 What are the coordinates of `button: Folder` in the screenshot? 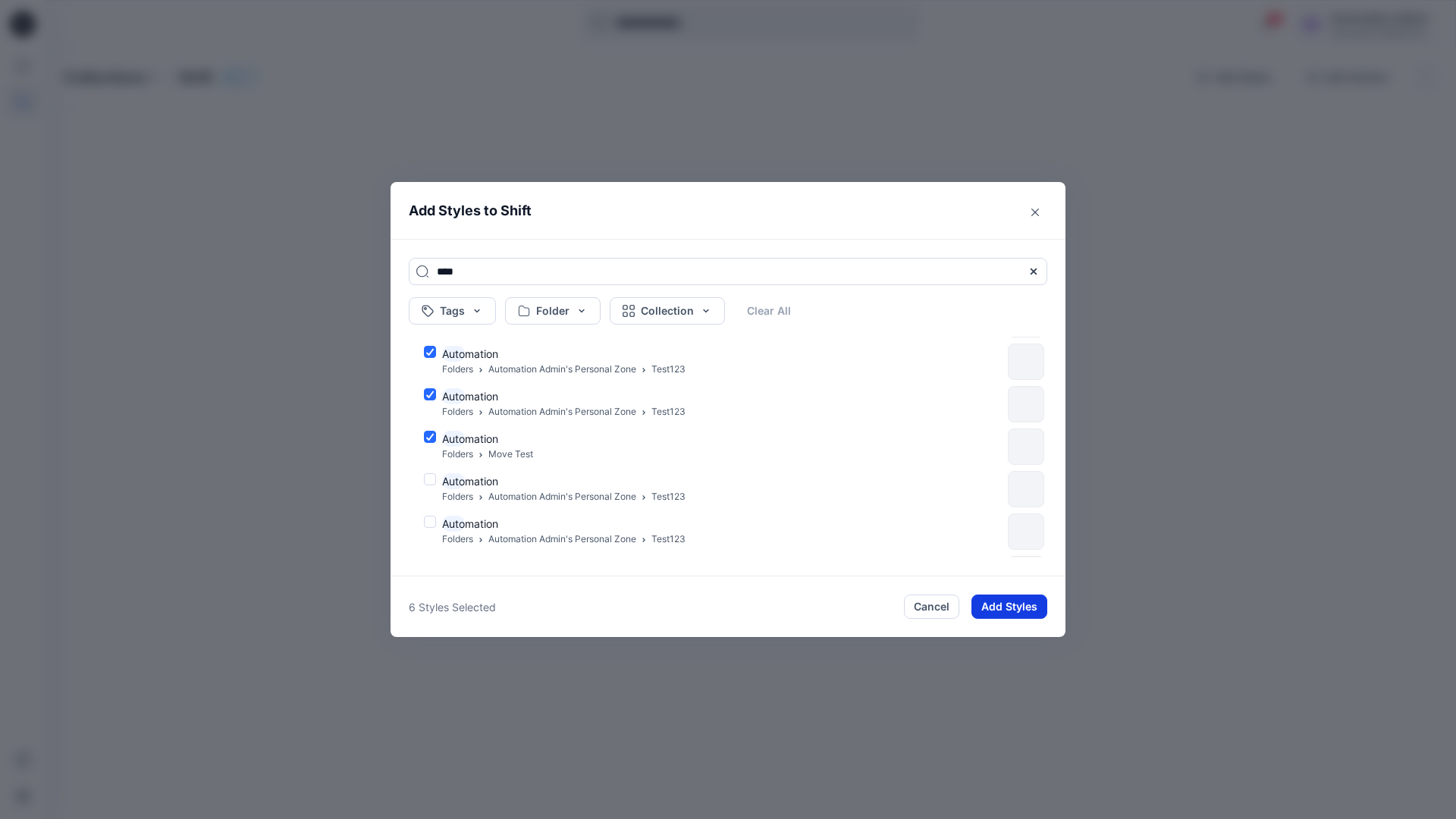 It's located at (553, 311).